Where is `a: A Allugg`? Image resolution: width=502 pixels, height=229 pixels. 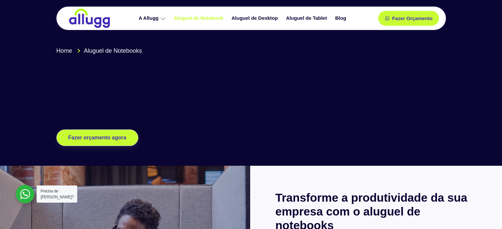
a: A Allugg is located at coordinates (153, 18).